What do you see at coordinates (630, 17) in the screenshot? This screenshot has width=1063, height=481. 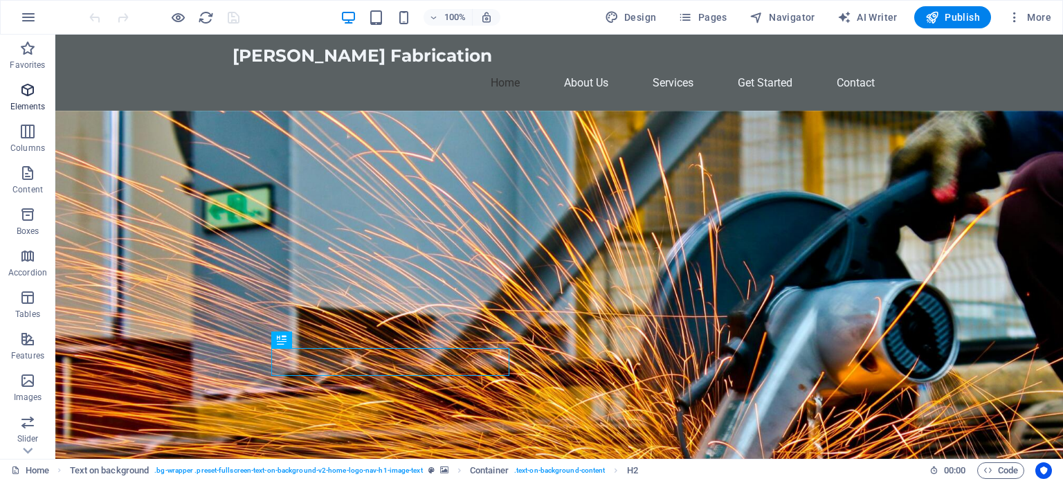 I see `button: Design` at bounding box center [630, 17].